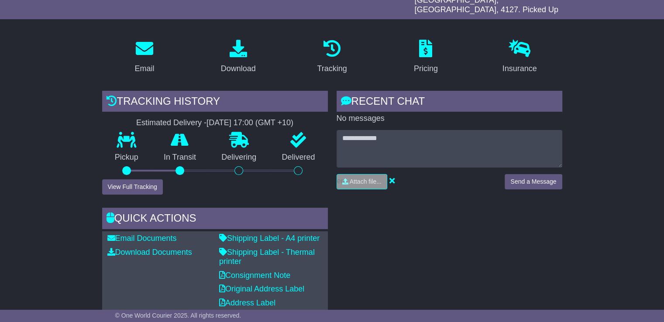 This screenshot has width=664, height=322. I want to click on span: © One World Courier 2025. All rights reserved., so click(178, 316).